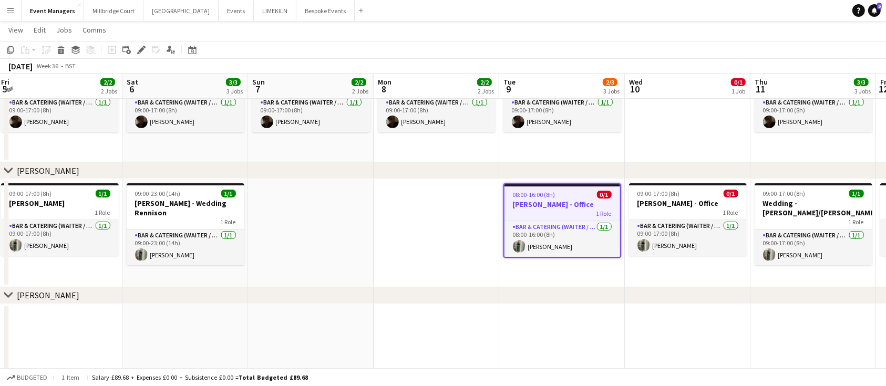 The image size is (886, 386). Describe the element at coordinates (761, 82) in the screenshot. I see `span: Thu` at that location.